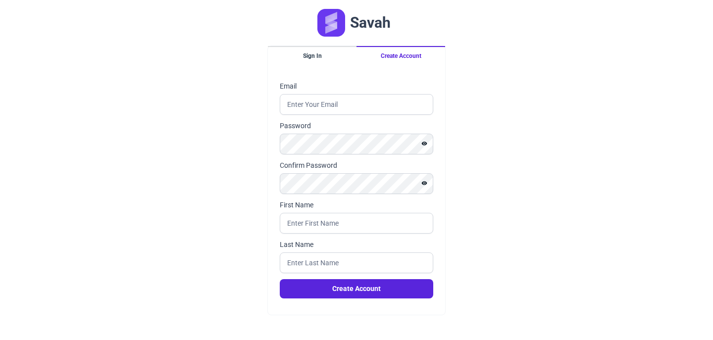 This screenshot has height=340, width=713. I want to click on label: Email, so click(357, 86).